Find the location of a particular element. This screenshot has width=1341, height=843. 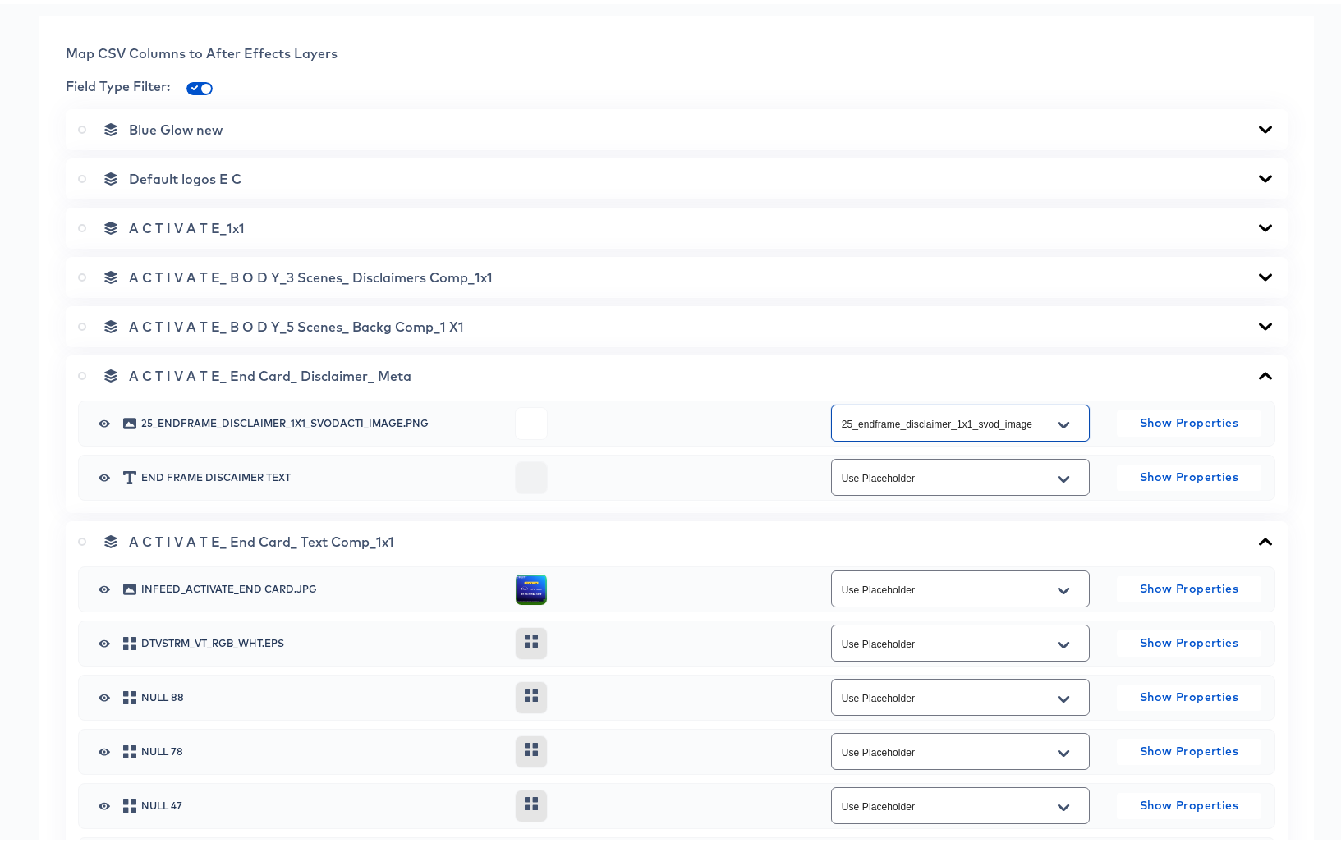

span: A C T I V A T E_ End Card_ Disclaimer_ Meta is located at coordinates (270, 372).